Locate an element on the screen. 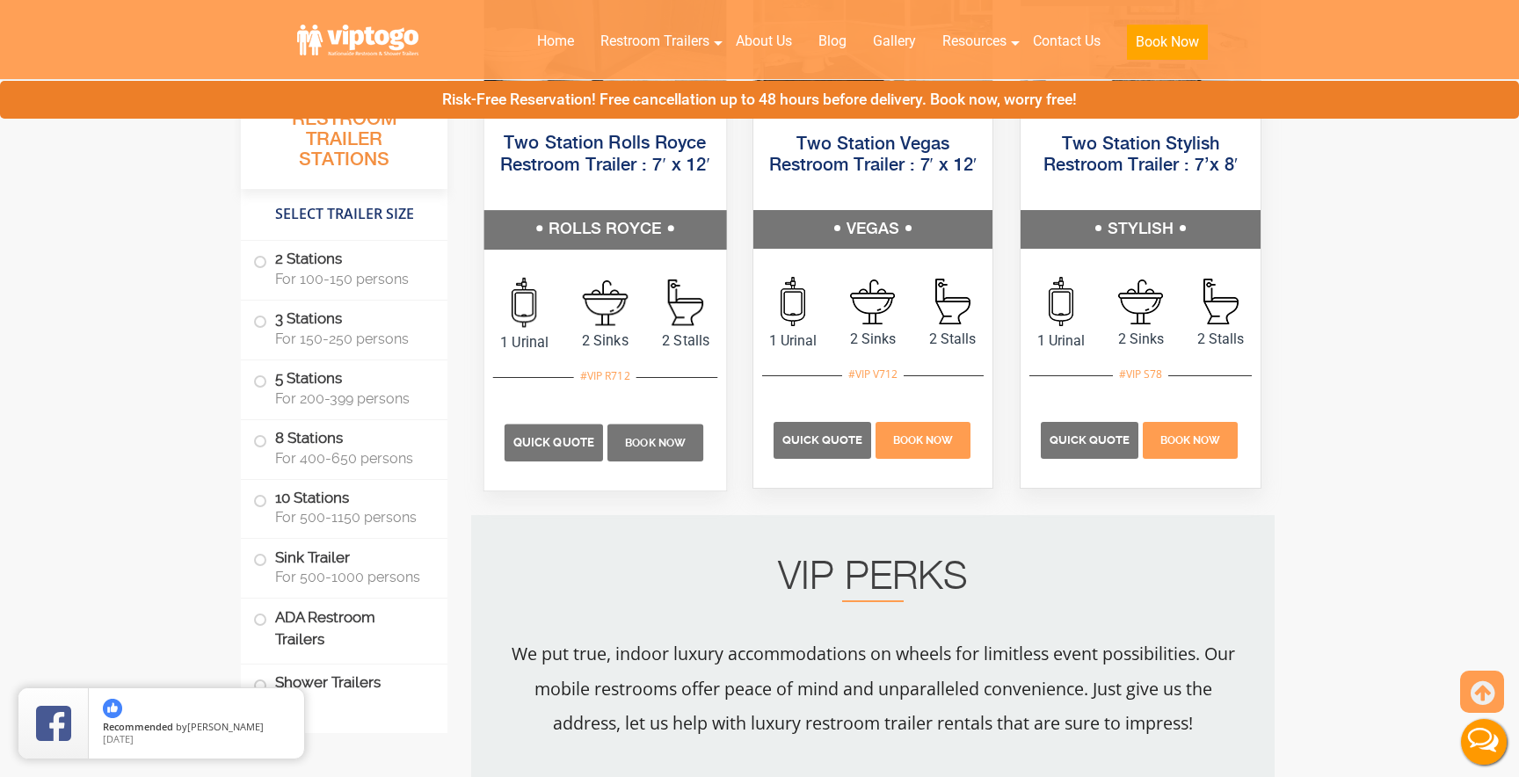  img: Review Rating is located at coordinates (54, 724).